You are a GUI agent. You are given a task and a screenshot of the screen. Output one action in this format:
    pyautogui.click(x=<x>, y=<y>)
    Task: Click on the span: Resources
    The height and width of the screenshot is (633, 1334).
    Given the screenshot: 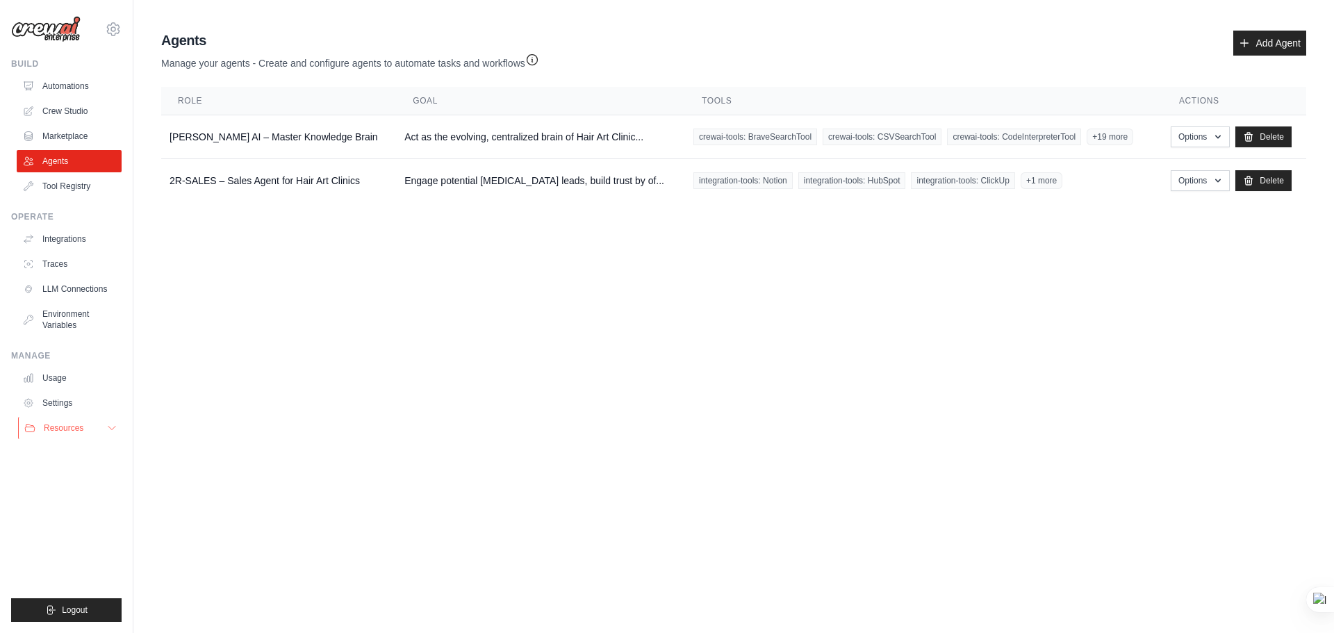 What is the action you would take?
    pyautogui.click(x=63, y=428)
    